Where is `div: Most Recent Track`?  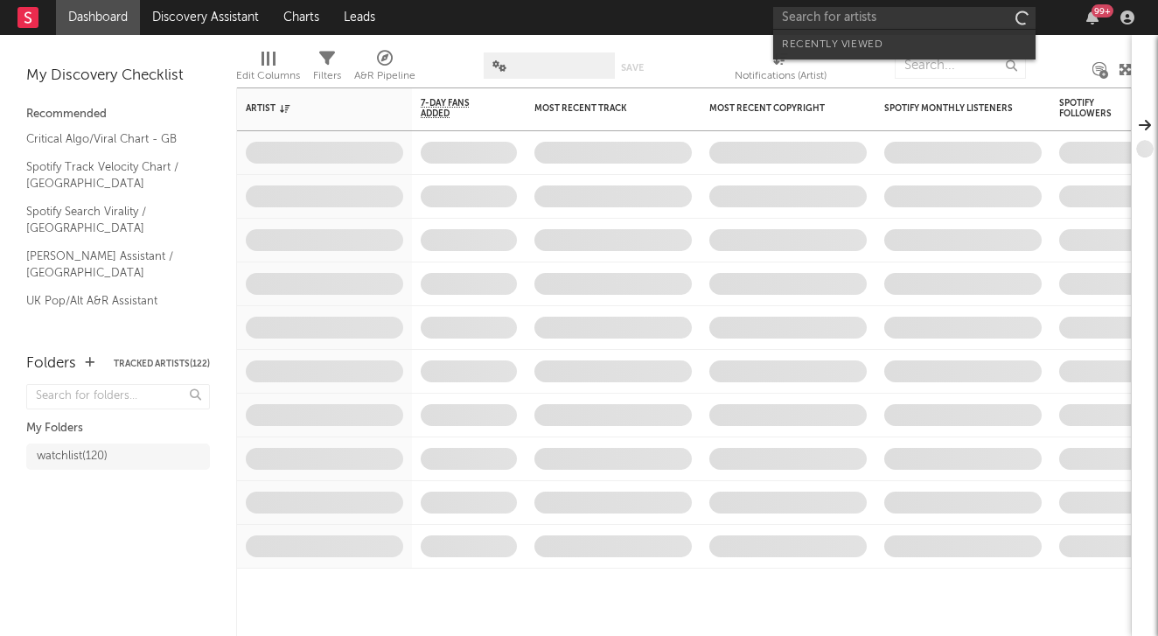 div: Most Recent Track is located at coordinates (600, 108).